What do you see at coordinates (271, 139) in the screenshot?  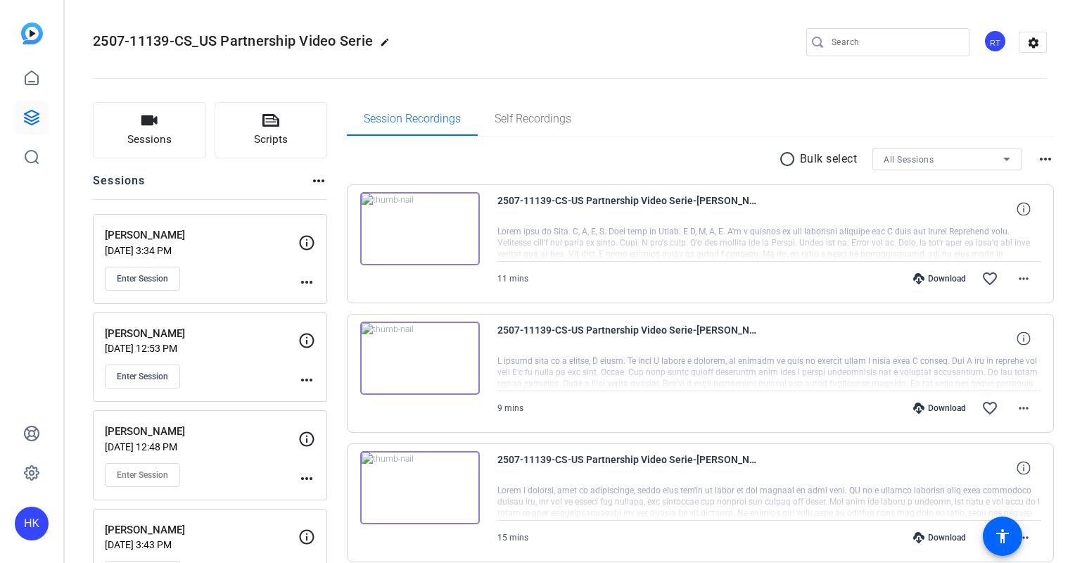 I see `span: Scripts` at bounding box center [271, 139].